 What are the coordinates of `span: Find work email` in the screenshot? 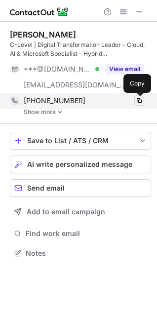 It's located at (86, 234).